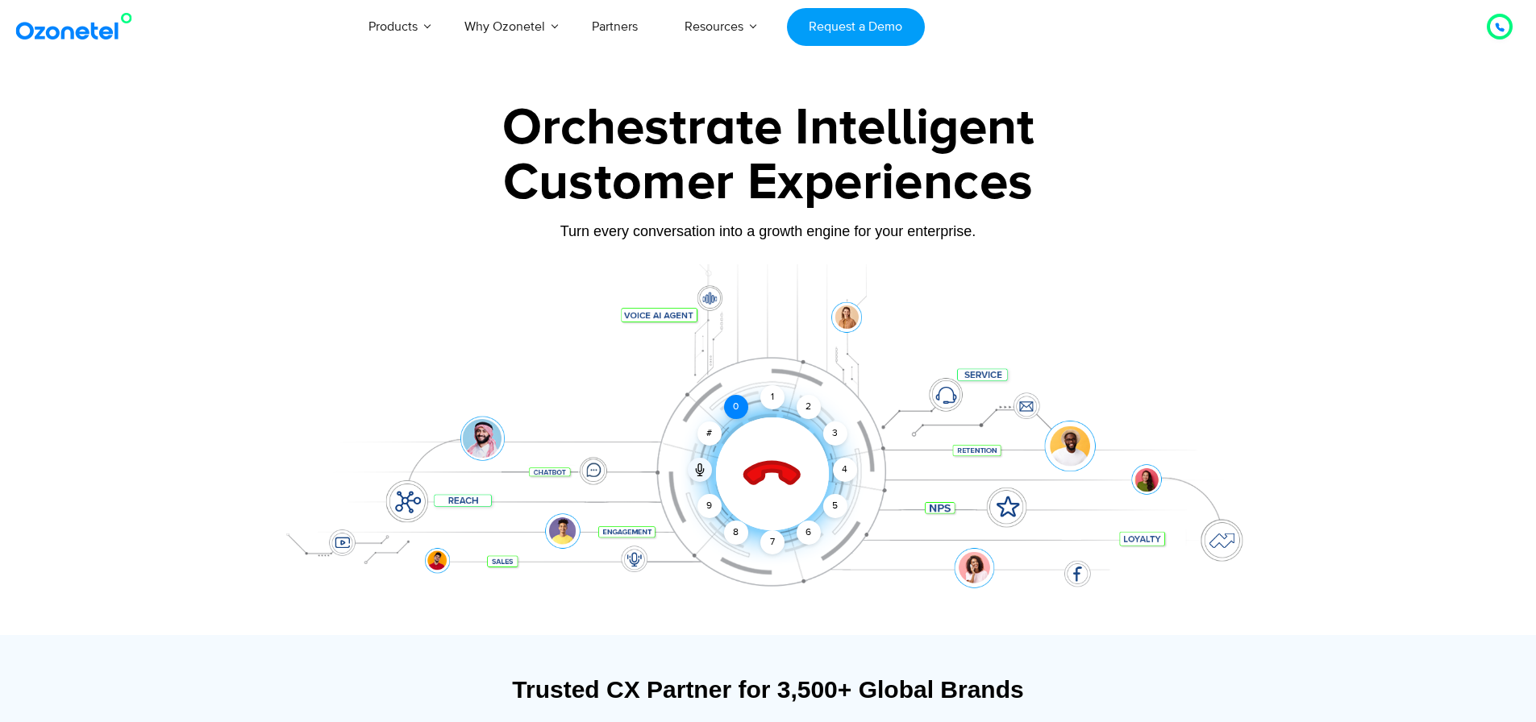 This screenshot has width=1536, height=722. I want to click on div: 7, so click(772, 543).